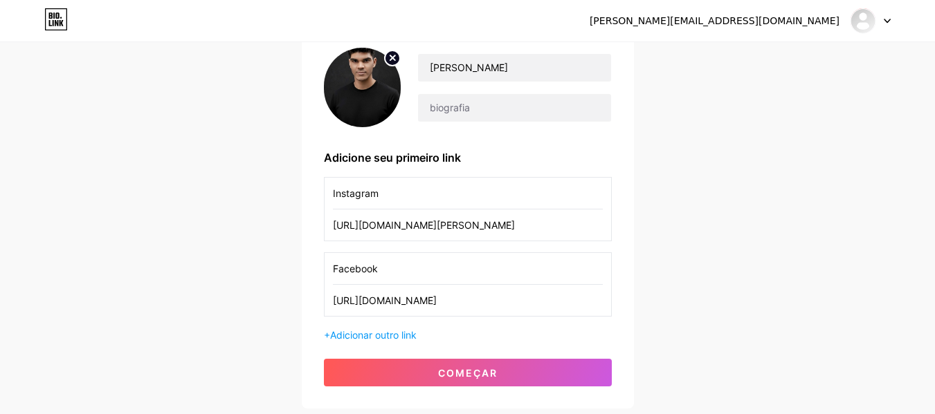 The image size is (935, 414). What do you see at coordinates (468, 373) in the screenshot?
I see `button: começar` at bounding box center [468, 373].